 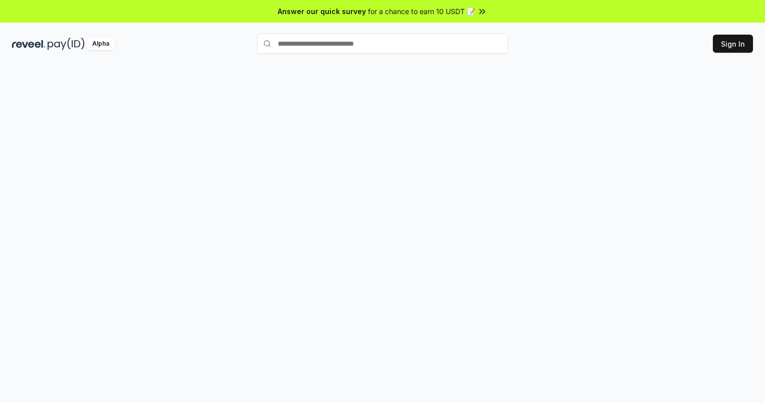 I want to click on img: reveel_dark, so click(x=29, y=44).